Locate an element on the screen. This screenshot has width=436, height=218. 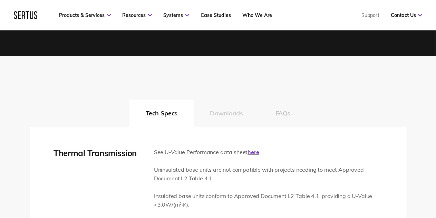
a: Contact Us is located at coordinates (406, 15).